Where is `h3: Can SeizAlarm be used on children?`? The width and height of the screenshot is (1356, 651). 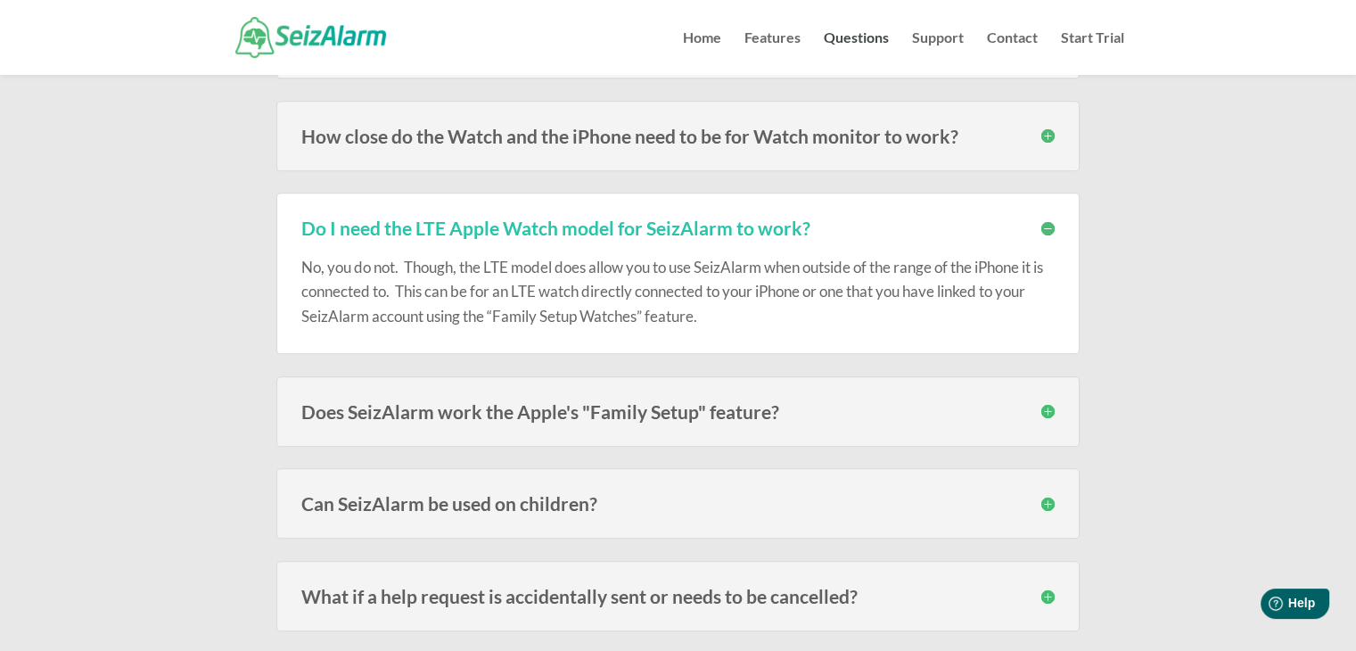 h3: Can SeizAlarm be used on children? is located at coordinates (677, 503).